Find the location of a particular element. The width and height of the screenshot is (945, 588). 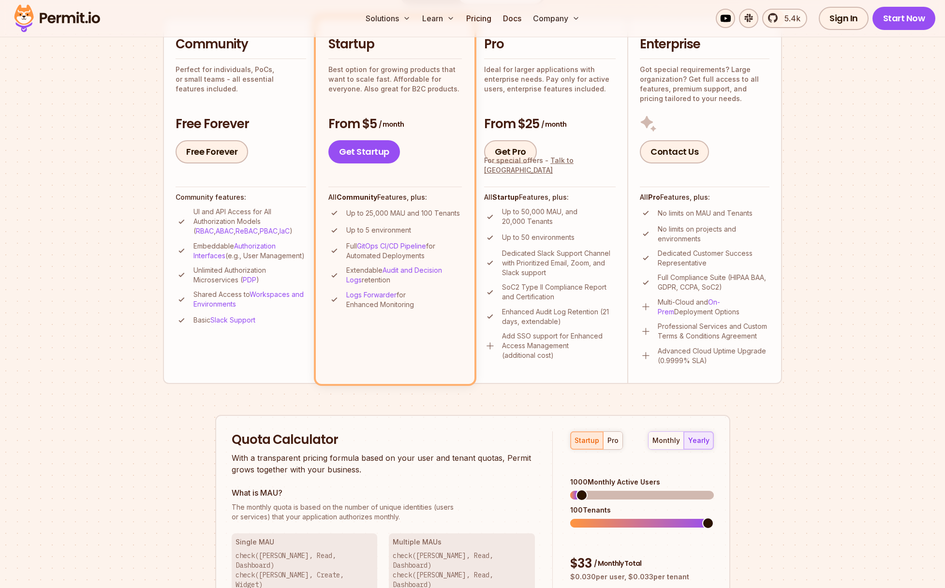

strong: Startup is located at coordinates (505, 197).